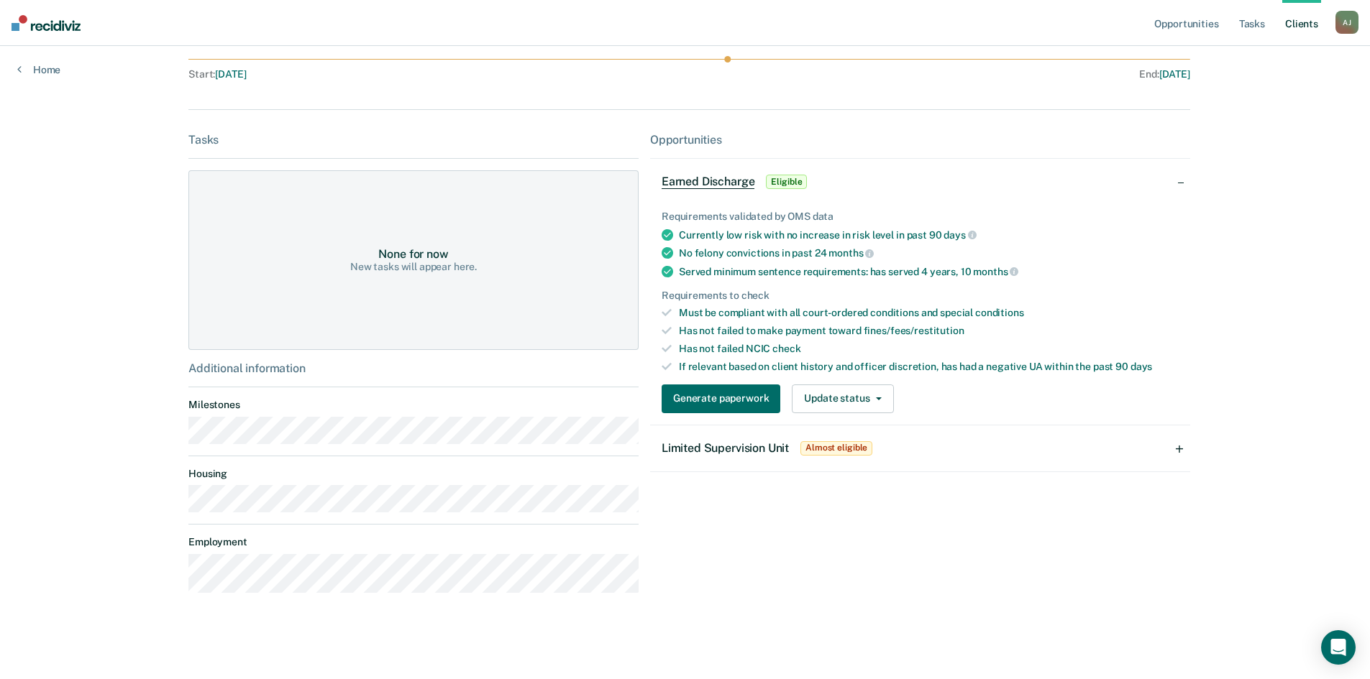 The height and width of the screenshot is (679, 1370). What do you see at coordinates (919, 182) in the screenshot?
I see `div: Earned DischargeEligible` at bounding box center [919, 182].